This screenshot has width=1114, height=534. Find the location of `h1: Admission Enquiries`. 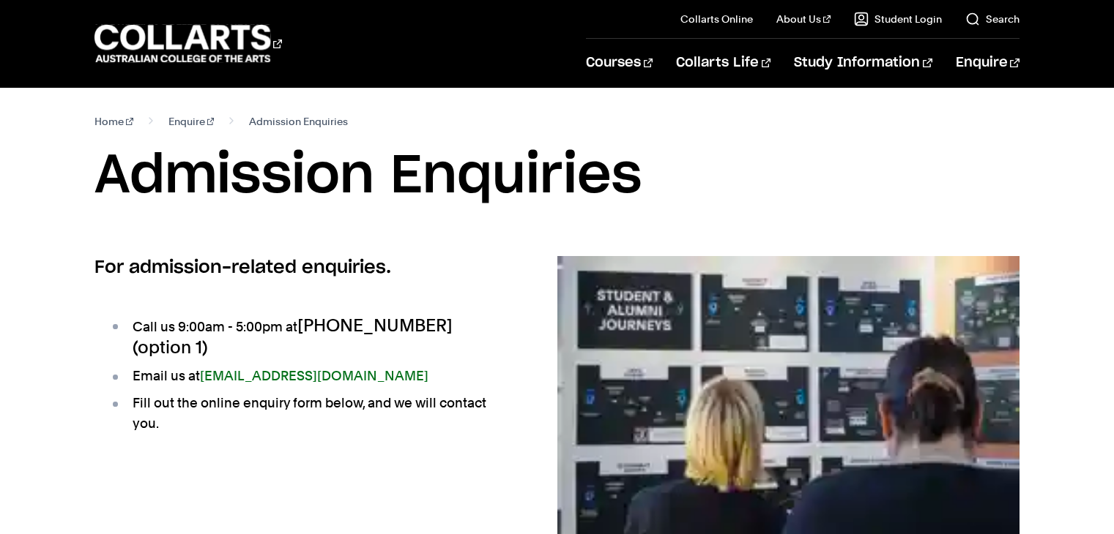

h1: Admission Enquiries is located at coordinates (556, 176).